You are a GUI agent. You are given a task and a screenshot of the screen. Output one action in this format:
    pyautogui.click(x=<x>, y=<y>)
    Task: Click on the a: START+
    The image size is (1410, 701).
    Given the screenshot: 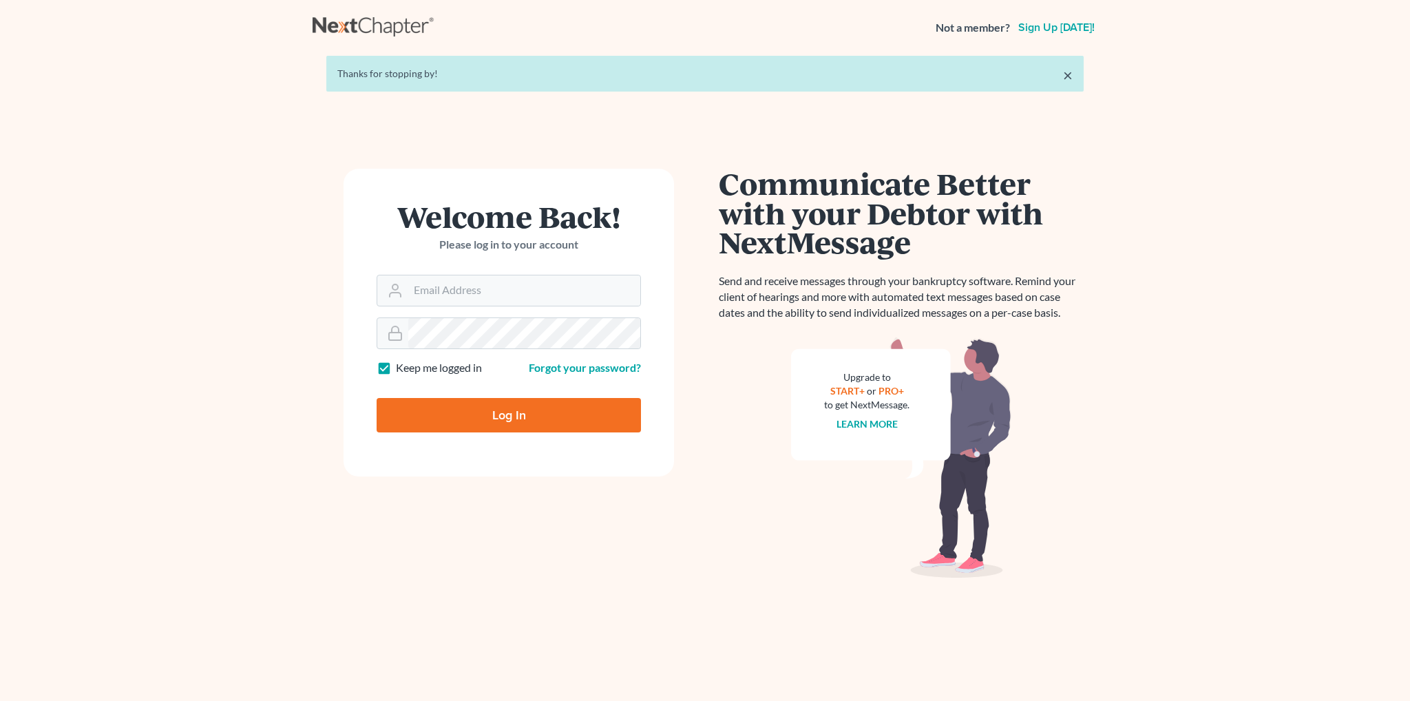 What is the action you would take?
    pyautogui.click(x=847, y=390)
    